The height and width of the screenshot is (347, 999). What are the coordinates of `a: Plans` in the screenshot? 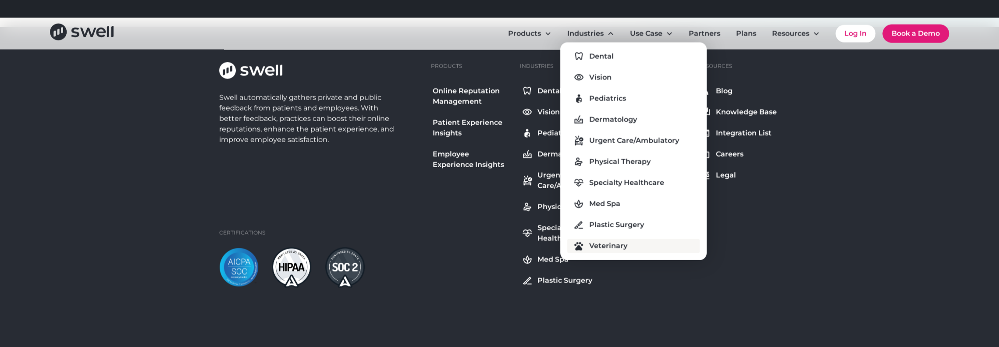 It's located at (746, 33).